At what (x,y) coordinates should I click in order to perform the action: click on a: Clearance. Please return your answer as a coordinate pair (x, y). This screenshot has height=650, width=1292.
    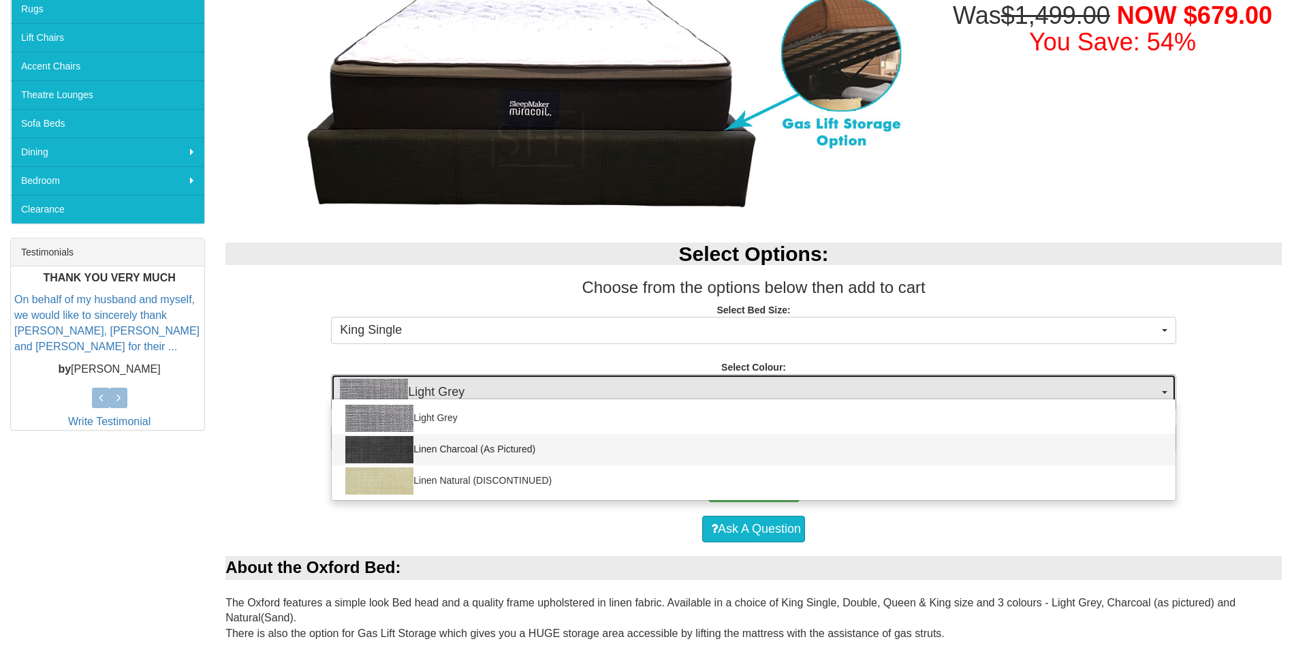
    Looking at the image, I should click on (108, 209).